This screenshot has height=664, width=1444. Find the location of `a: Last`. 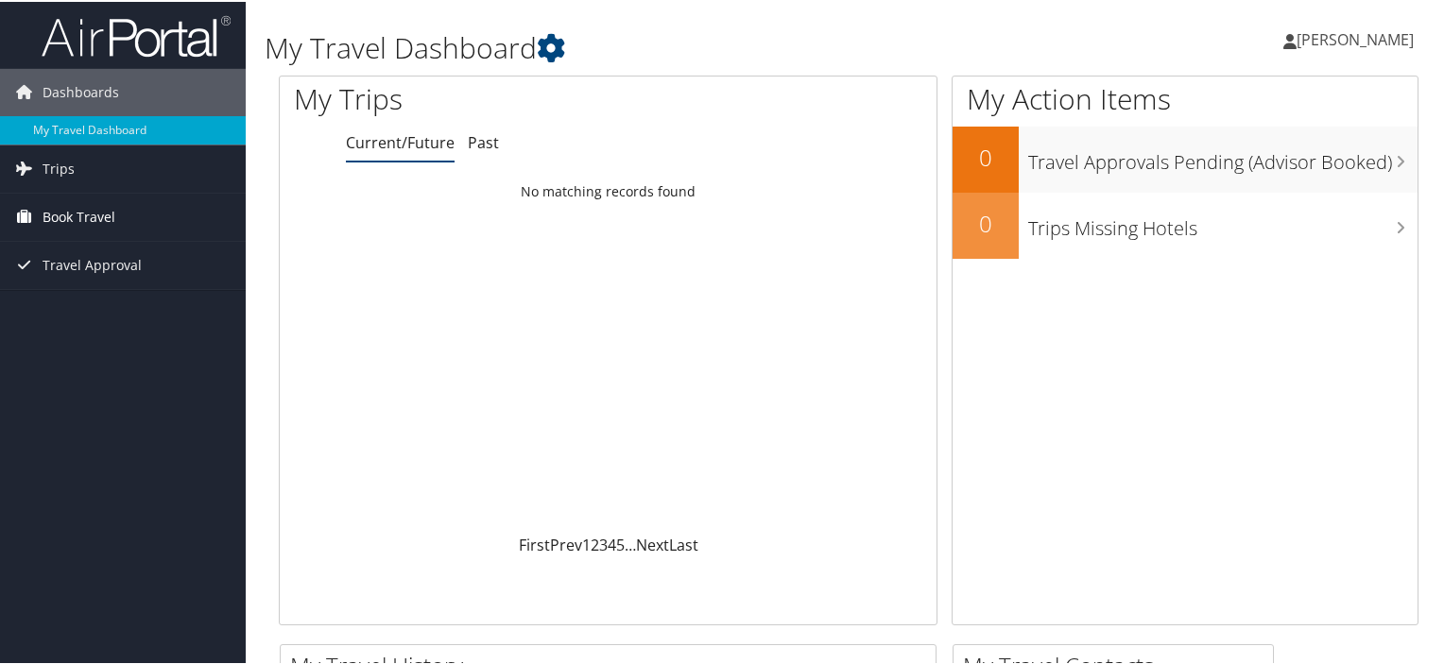

a: Last is located at coordinates (683, 543).